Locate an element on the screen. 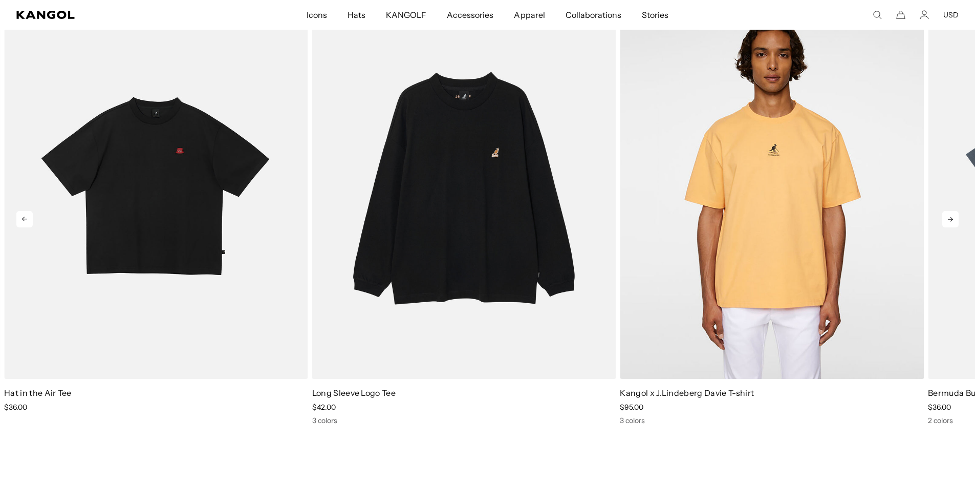  summary: Search here is located at coordinates (877, 15).